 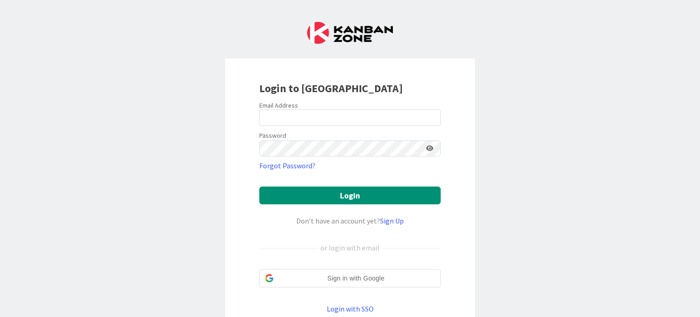 I want to click on div: Sign in with Google, so click(x=350, y=278).